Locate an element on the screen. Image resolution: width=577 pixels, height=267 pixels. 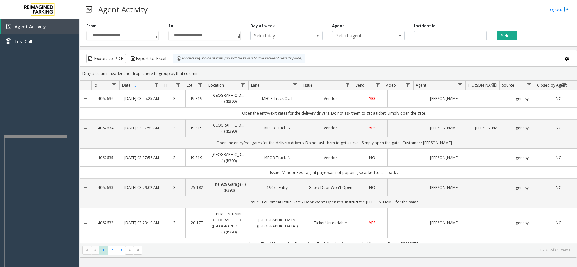
a: H Filter Menu is located at coordinates (178, 85).